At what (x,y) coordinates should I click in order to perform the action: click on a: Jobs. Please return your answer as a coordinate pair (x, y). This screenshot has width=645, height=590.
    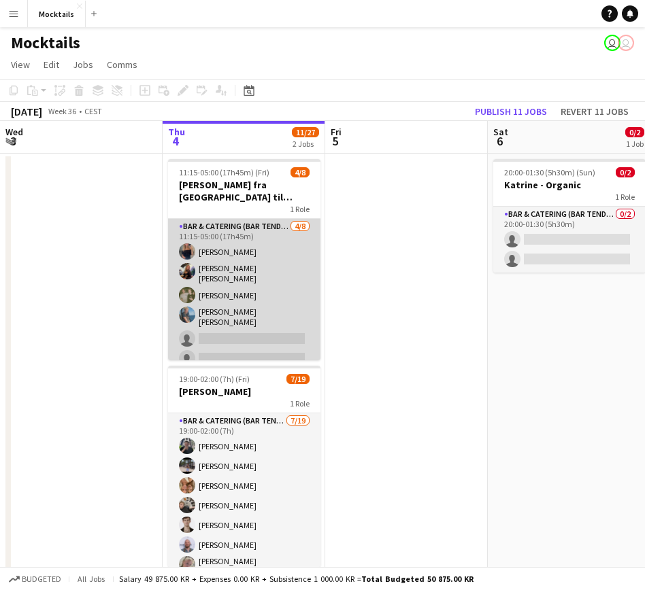
    Looking at the image, I should click on (83, 65).